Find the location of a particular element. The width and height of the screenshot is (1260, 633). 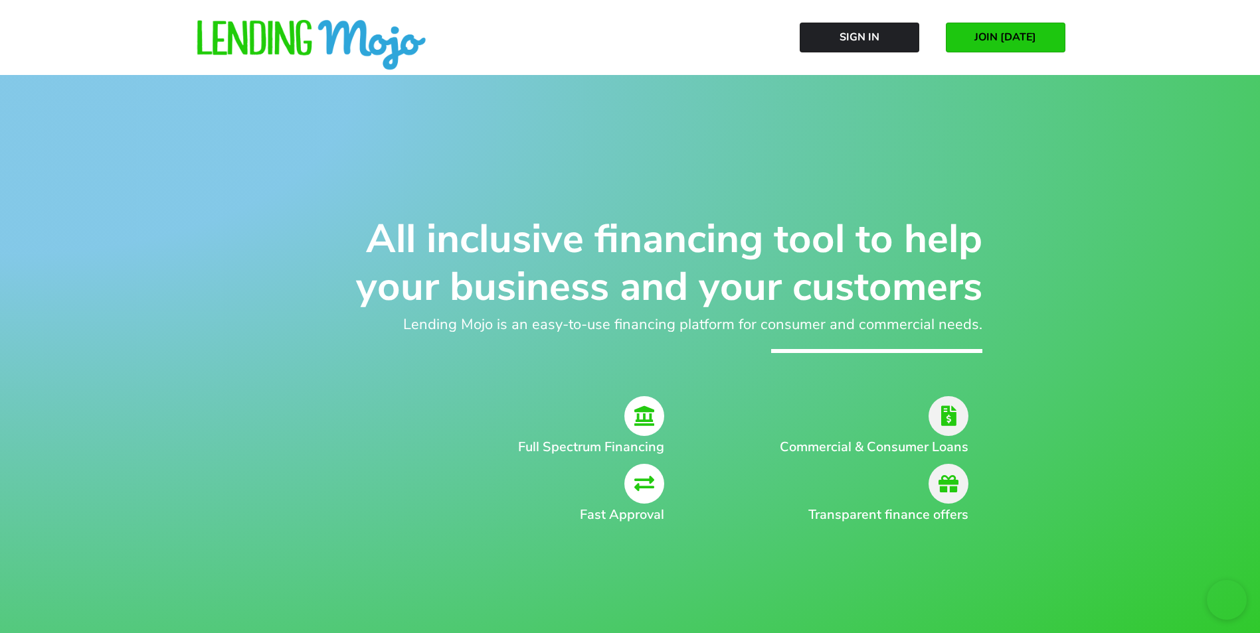

h2: Transparent finance offers is located at coordinates (863, 515).